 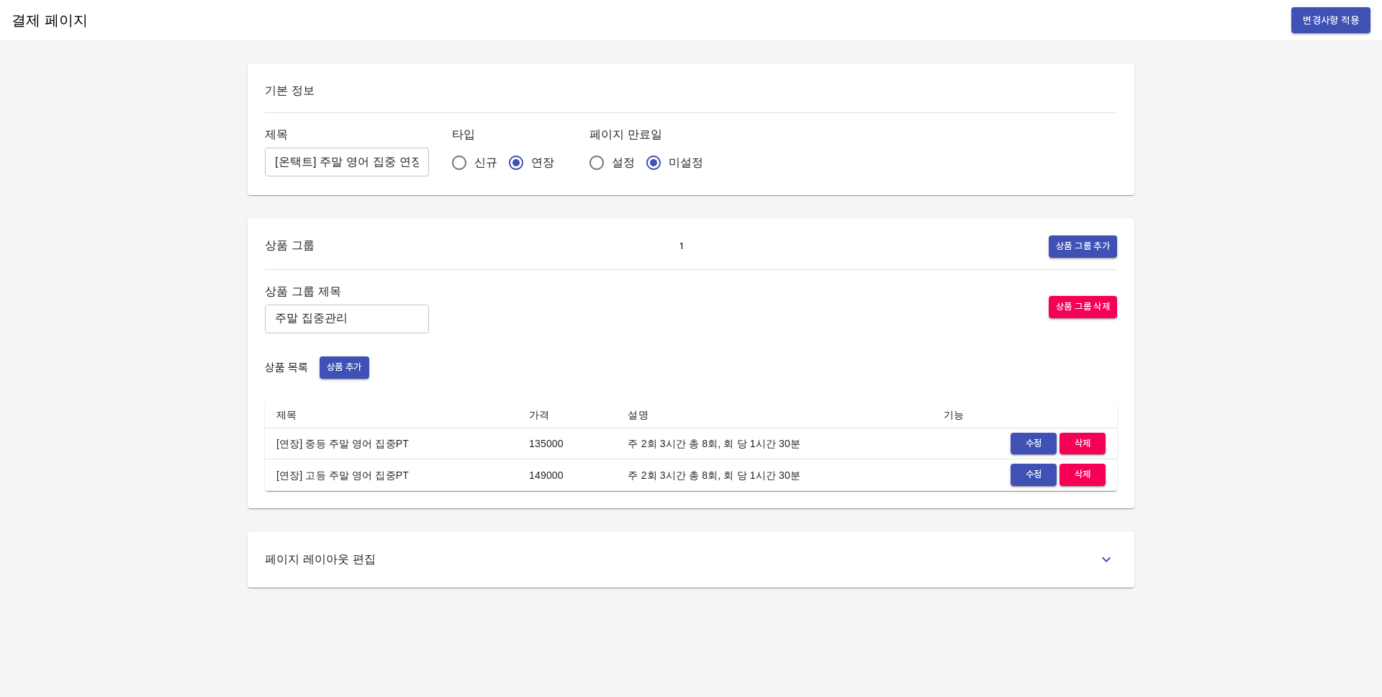 What do you see at coordinates (566, 414) in the screenshot?
I see `th: 가격` at bounding box center [566, 414].